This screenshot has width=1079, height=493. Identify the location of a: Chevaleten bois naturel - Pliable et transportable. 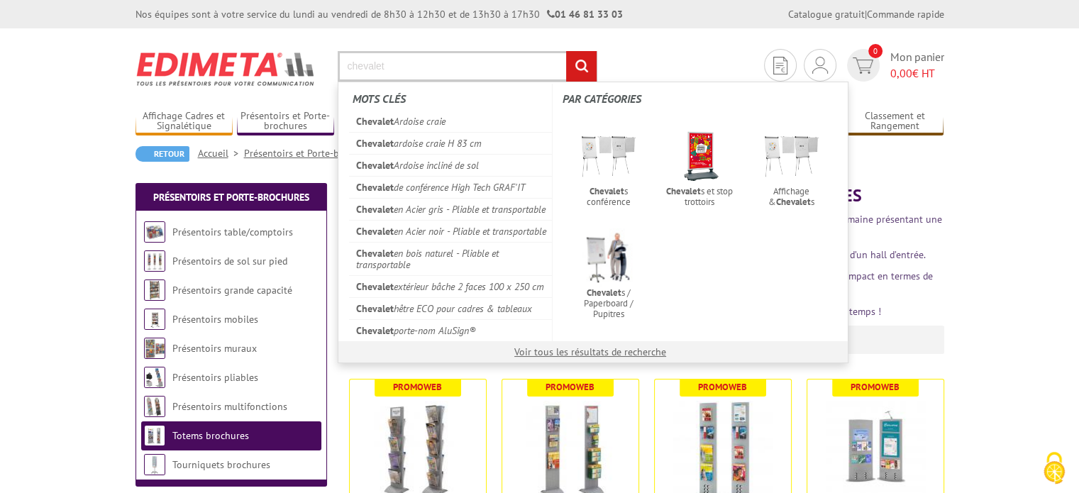
(451, 258).